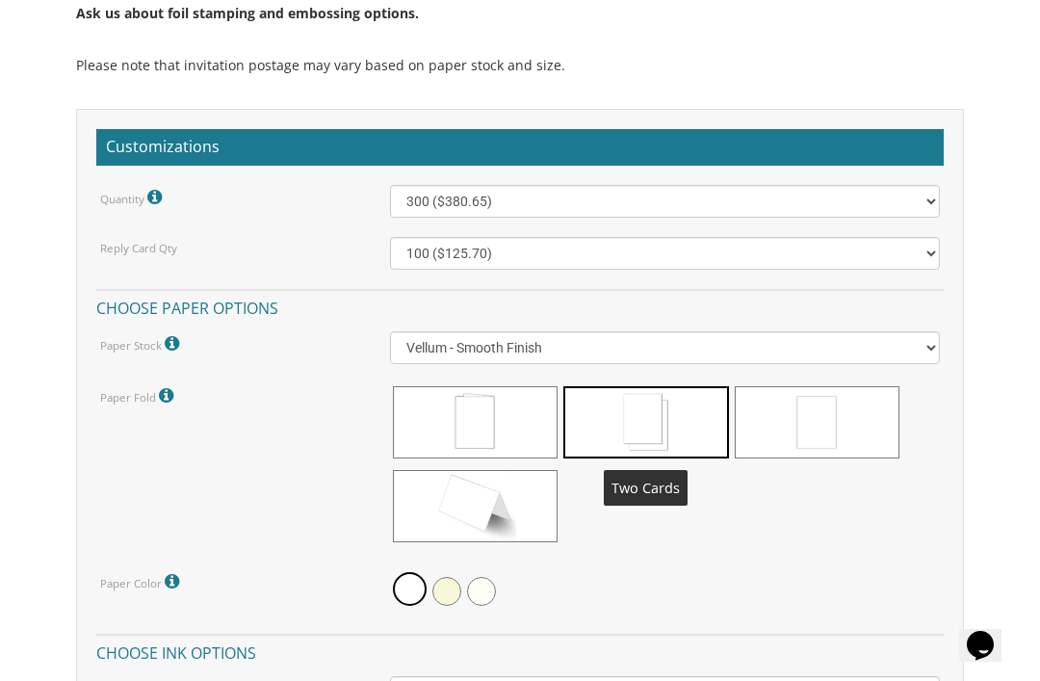 This screenshot has height=681, width=1040. What do you see at coordinates (520, 650) in the screenshot?
I see `h4: Choose ink options` at bounding box center [520, 650].